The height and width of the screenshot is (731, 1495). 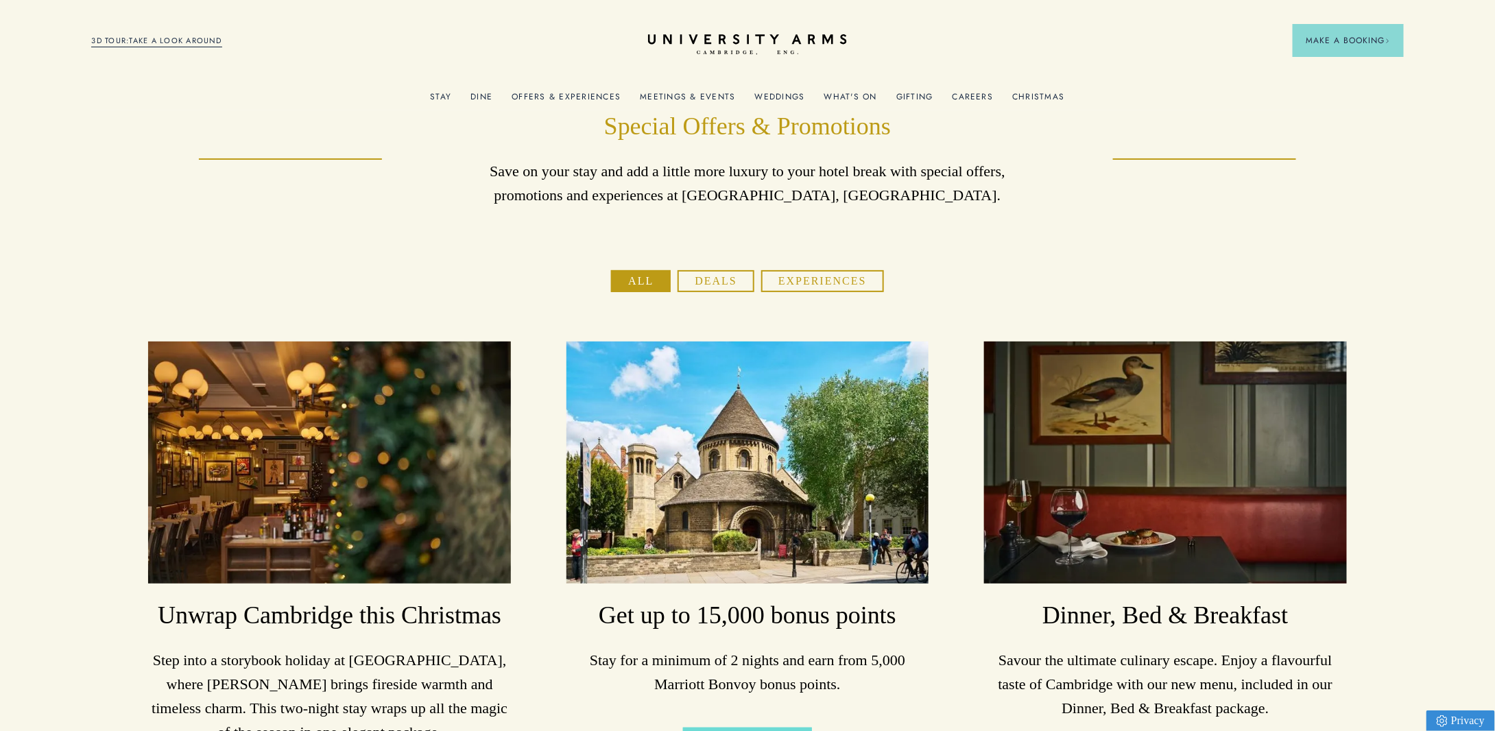 I want to click on button: Deals, so click(x=716, y=281).